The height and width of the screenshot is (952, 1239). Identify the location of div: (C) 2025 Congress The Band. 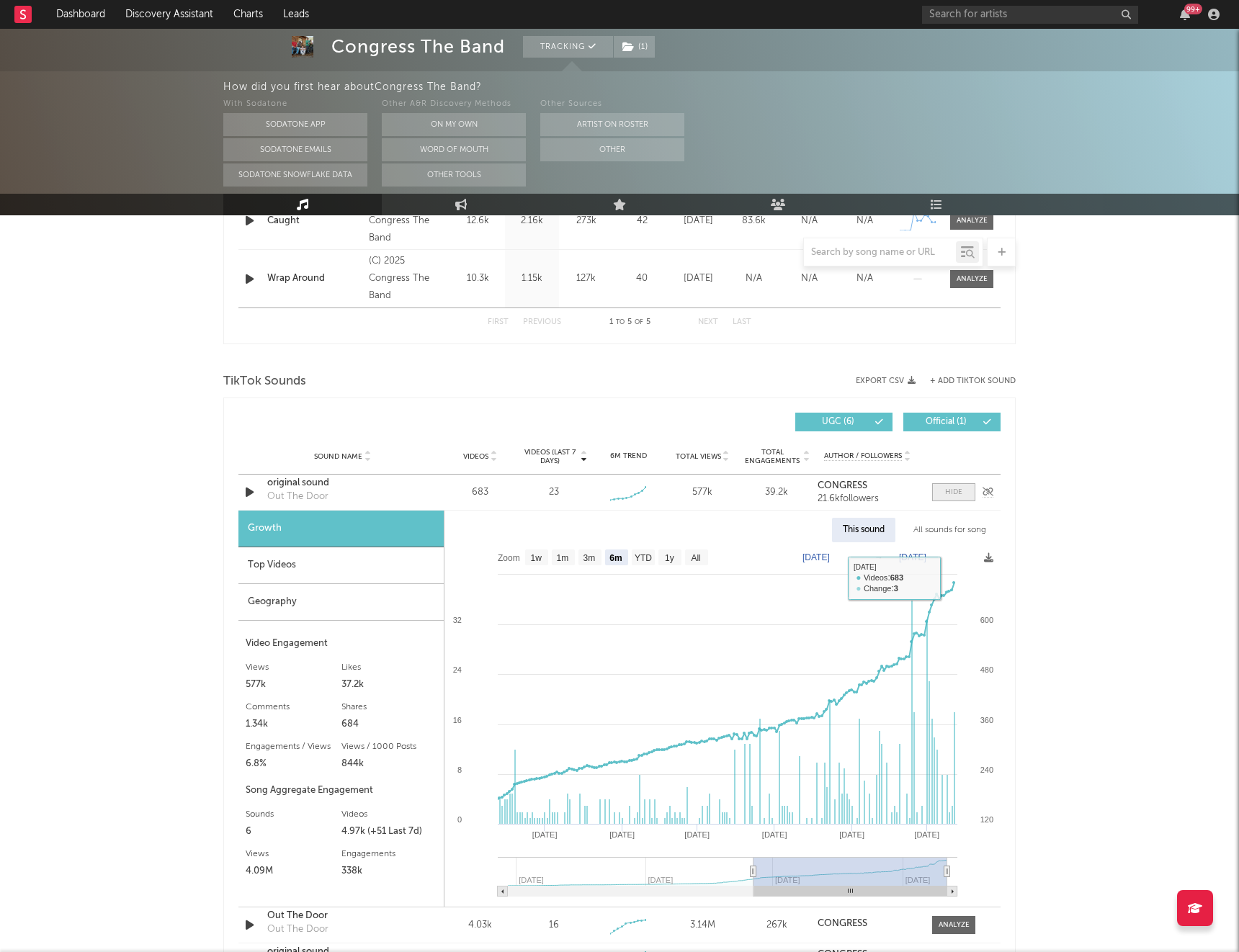
(407, 221).